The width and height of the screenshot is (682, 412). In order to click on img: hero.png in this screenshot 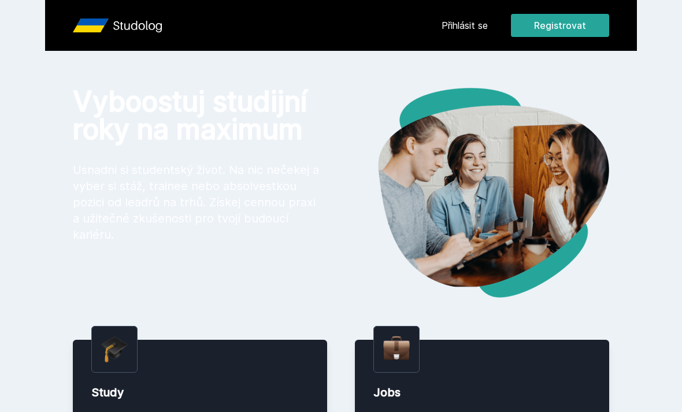, I will do `click(475, 192)`.